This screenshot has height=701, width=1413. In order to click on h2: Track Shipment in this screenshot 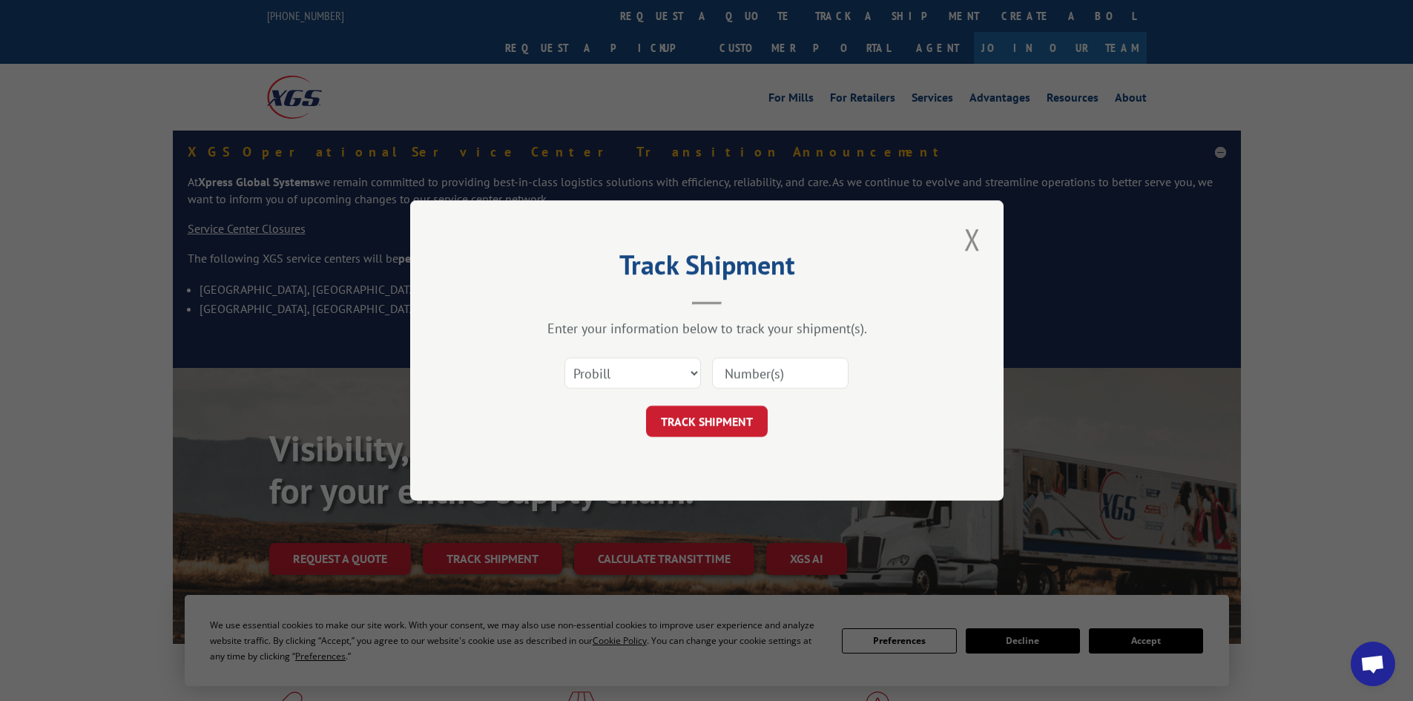, I will do `click(707, 269)`.